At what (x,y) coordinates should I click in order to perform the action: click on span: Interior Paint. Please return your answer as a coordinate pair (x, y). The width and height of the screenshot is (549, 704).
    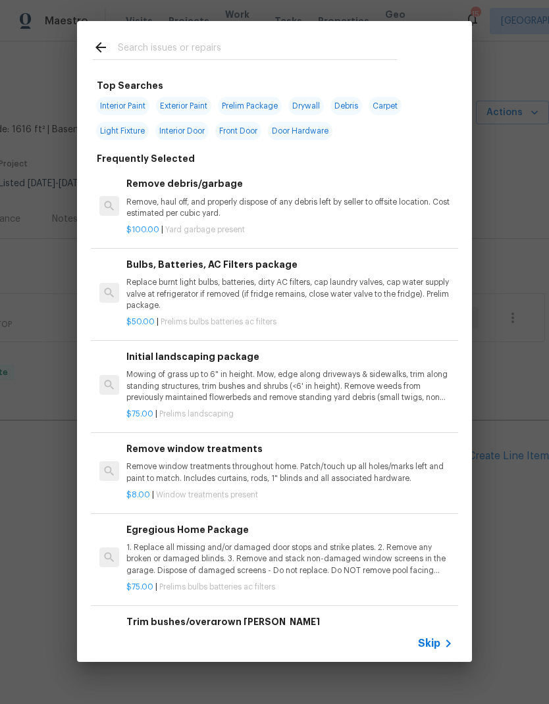
    Looking at the image, I should click on (122, 106).